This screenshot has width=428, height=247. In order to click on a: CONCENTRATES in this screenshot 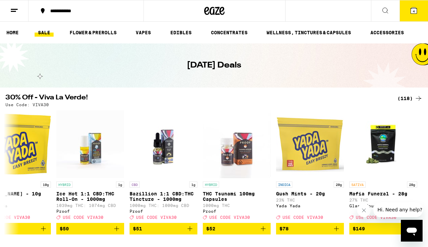, I will do `click(229, 33)`.